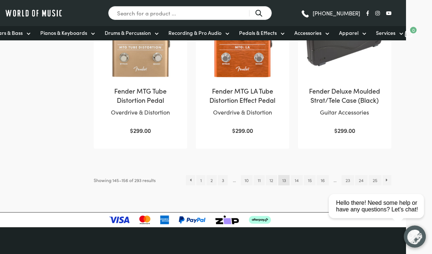 Image resolution: width=432 pixels, height=254 pixels. What do you see at coordinates (289, 180) in the screenshot?
I see `nav: Product Pagination` at bounding box center [289, 180].